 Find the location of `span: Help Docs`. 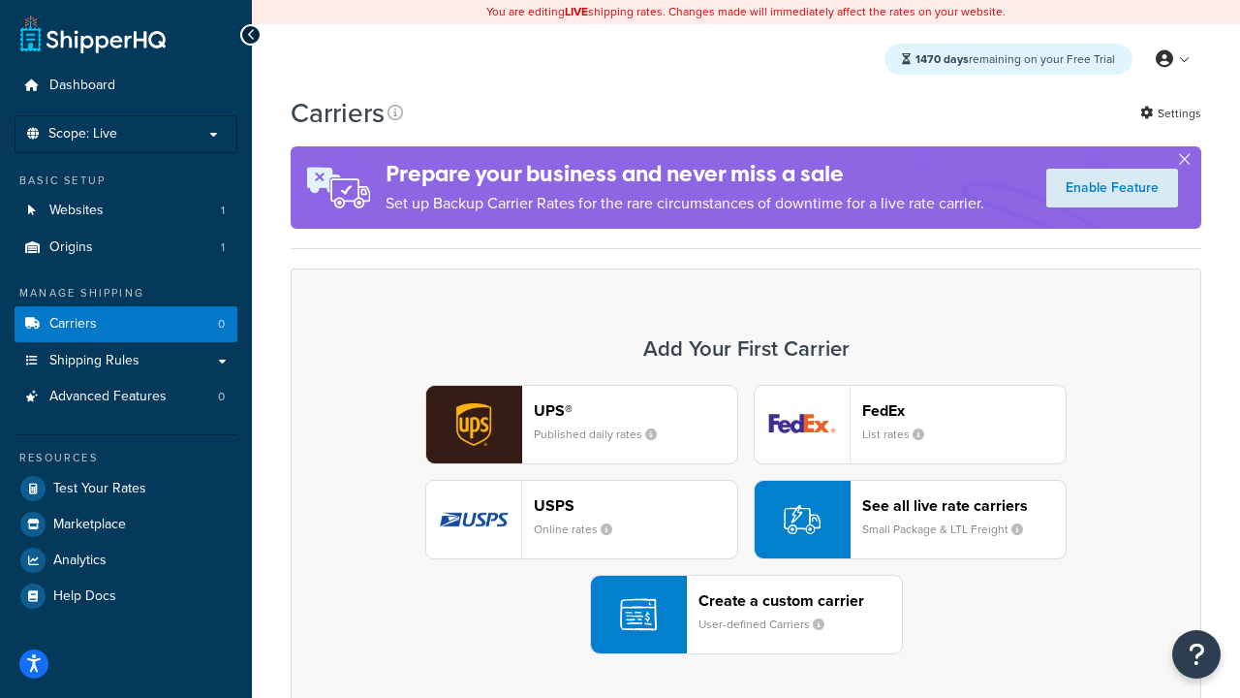

span: Help Docs is located at coordinates (84, 596).